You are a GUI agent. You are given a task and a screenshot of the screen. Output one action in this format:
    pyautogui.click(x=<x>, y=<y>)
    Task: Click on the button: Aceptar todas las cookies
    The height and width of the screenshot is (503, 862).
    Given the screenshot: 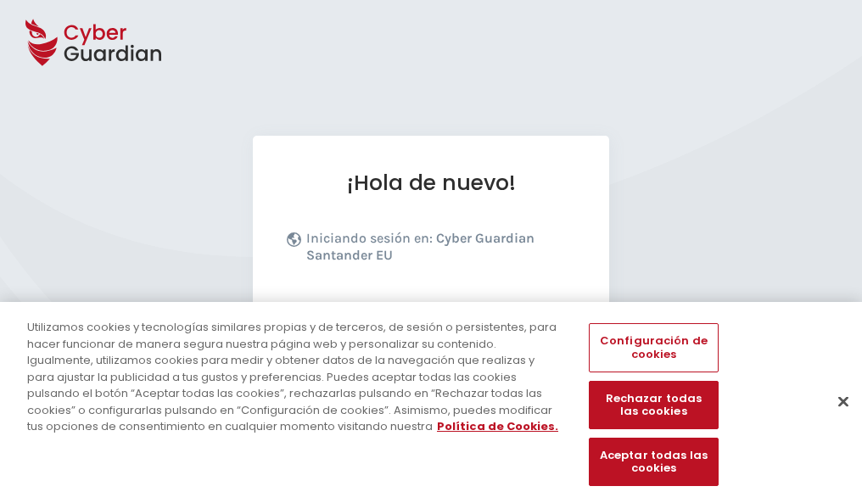 What is the action you would take?
    pyautogui.click(x=654, y=462)
    